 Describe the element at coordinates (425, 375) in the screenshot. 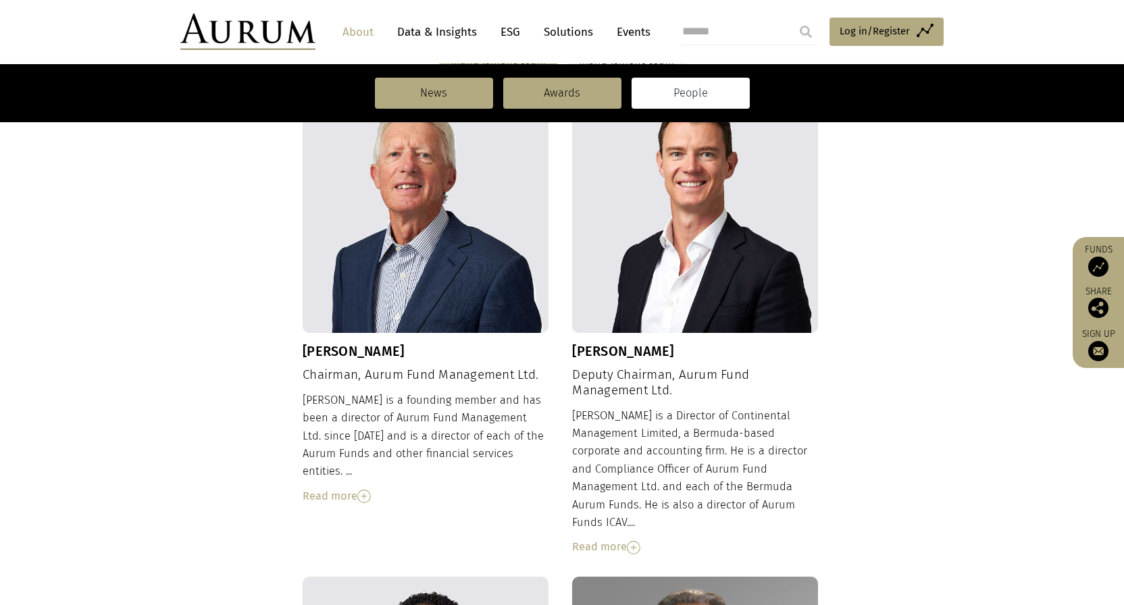

I see `h4: Chairman, Aurum Fund Management Ltd.` at that location.